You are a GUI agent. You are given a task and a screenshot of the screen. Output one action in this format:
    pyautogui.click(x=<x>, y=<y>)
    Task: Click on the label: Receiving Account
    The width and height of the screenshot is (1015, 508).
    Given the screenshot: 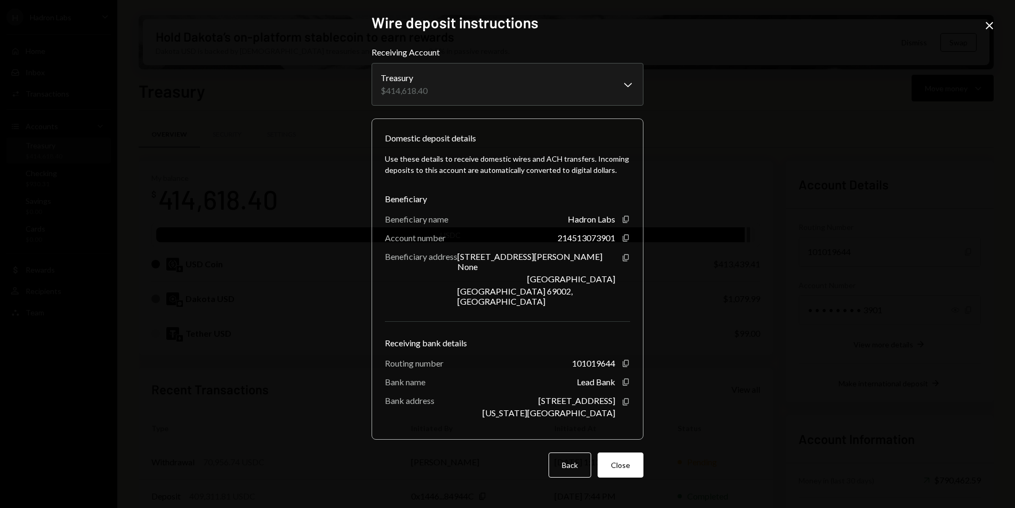 What is the action you would take?
    pyautogui.click(x=508, y=52)
    